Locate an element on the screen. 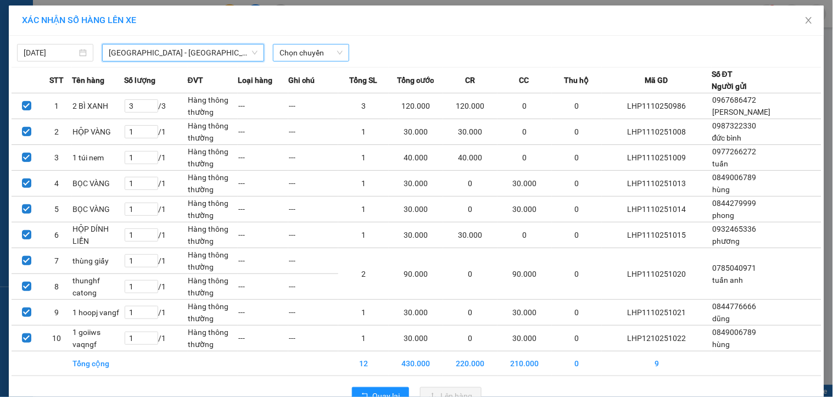 The image size is (833, 397). td: 1 goiiws vaqngf is located at coordinates (98, 338).